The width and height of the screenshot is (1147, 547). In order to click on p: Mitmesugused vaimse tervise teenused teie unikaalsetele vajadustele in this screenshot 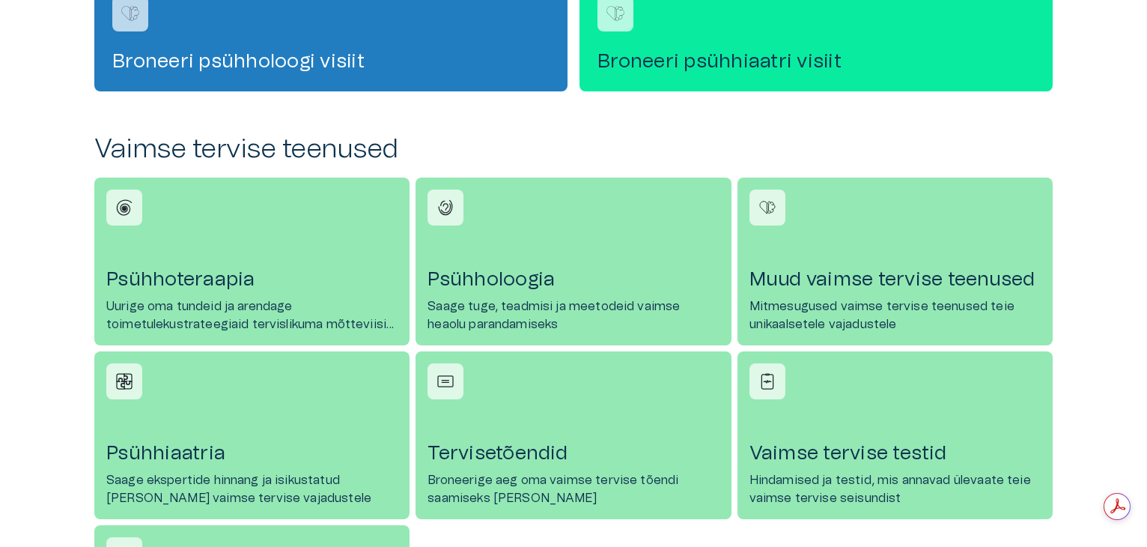, I will do `click(895, 315)`.